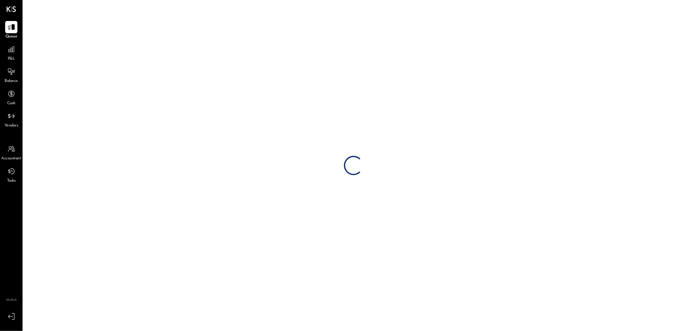 The width and height of the screenshot is (684, 331). I want to click on a: Vendors, so click(11, 119).